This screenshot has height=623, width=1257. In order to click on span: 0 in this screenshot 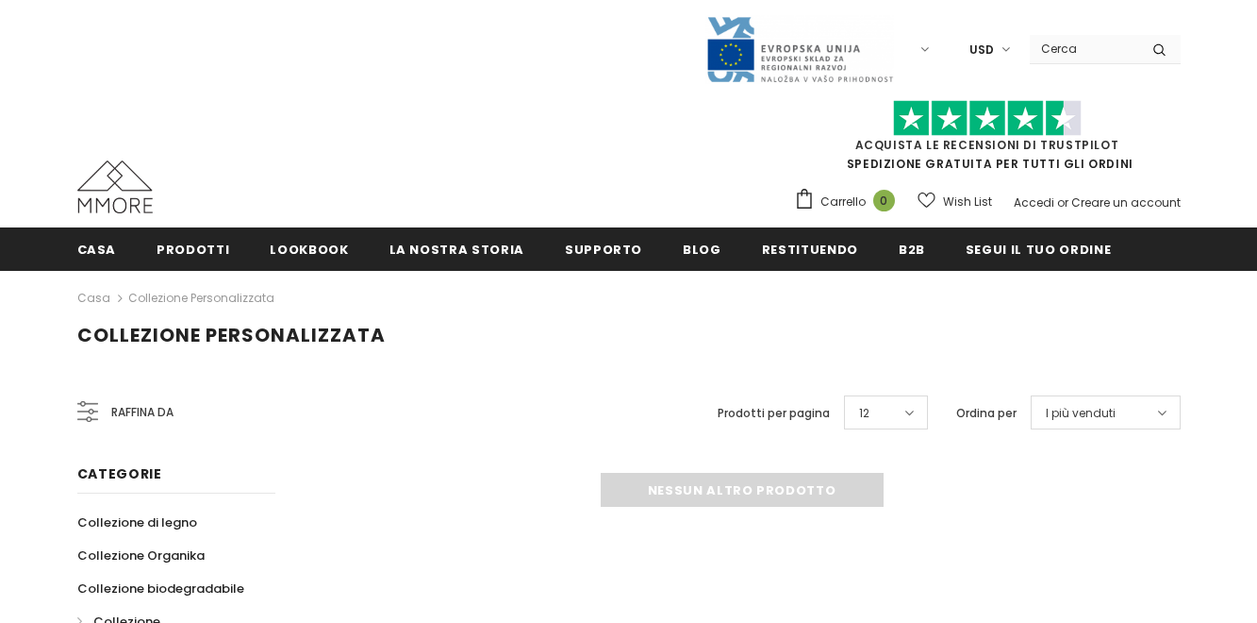, I will do `click(884, 200)`.